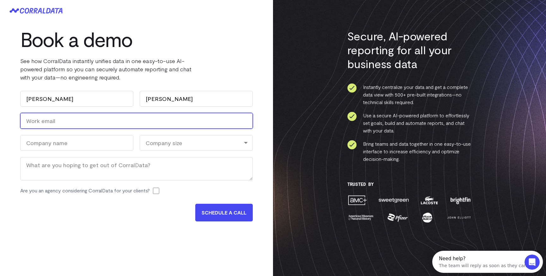  Describe the element at coordinates (224, 213) in the screenshot. I see `input: SCHEDULE A CALL` at that location.